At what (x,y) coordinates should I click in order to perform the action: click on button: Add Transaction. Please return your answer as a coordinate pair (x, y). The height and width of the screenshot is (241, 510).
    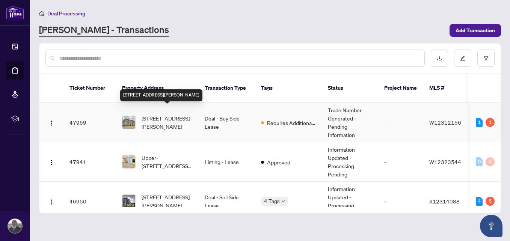
    Looking at the image, I should click on (475, 30).